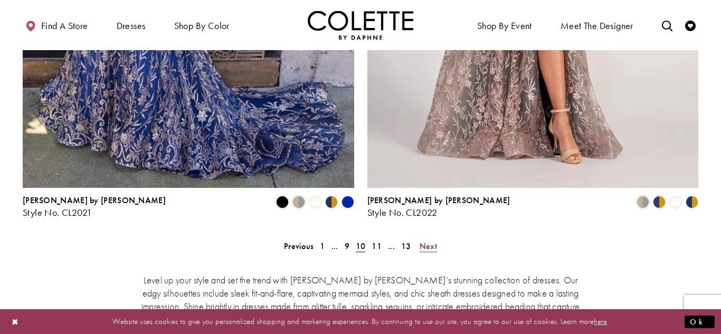 The width and height of the screenshot is (721, 334). What do you see at coordinates (360, 246) in the screenshot?
I see `span: 10` at bounding box center [360, 246].